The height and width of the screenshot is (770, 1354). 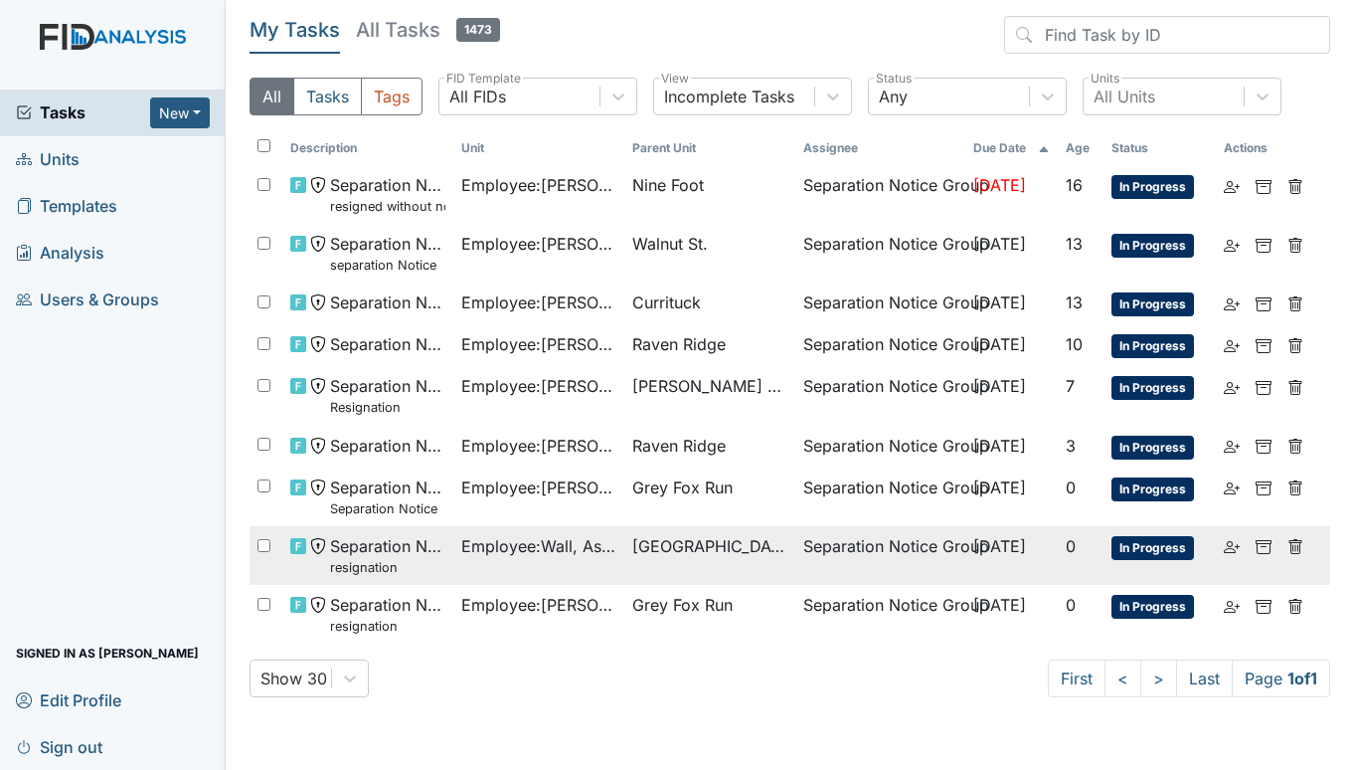 What do you see at coordinates (729, 96) in the screenshot?
I see `div: Incomplete Tasks` at bounding box center [729, 96].